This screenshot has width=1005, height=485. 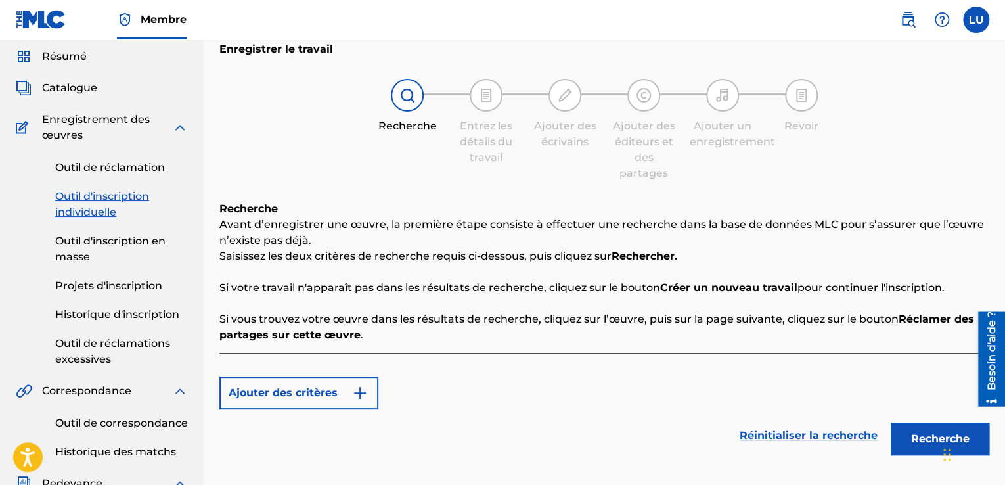 What do you see at coordinates (283, 392) in the screenshot?
I see `font: Ajouter des critères` at bounding box center [283, 392].